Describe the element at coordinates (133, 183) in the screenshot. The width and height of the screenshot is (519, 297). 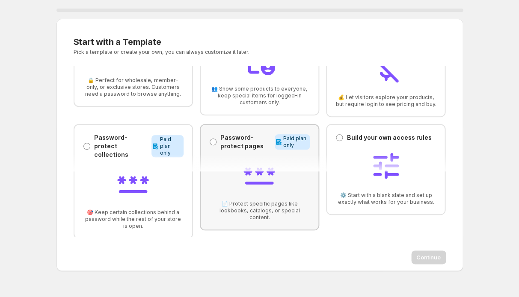
I see `img: Password-protect collections` at that location.